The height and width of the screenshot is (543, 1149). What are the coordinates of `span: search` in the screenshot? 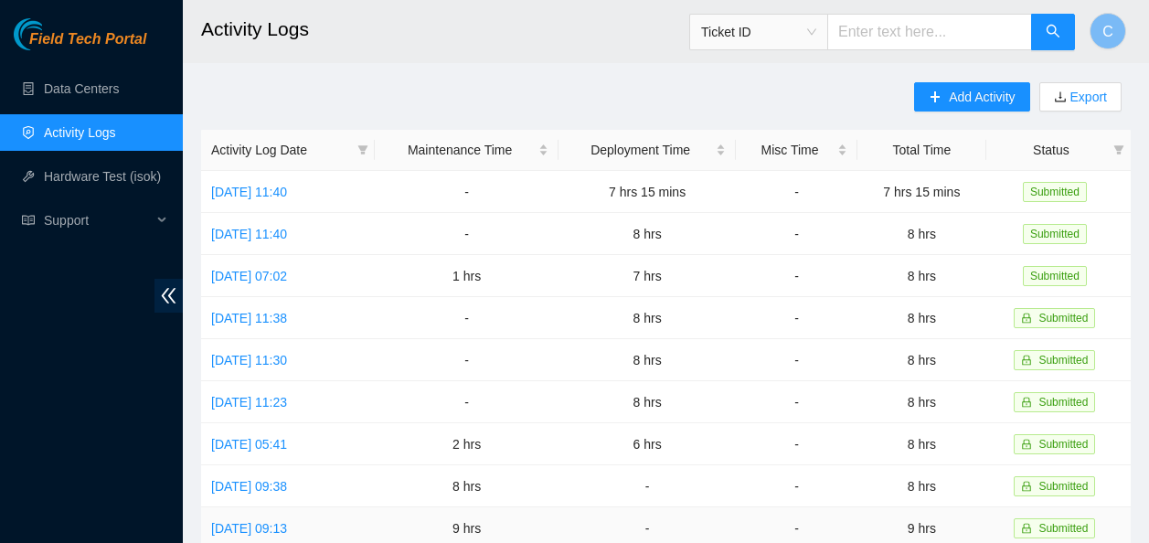 It's located at (1053, 32).